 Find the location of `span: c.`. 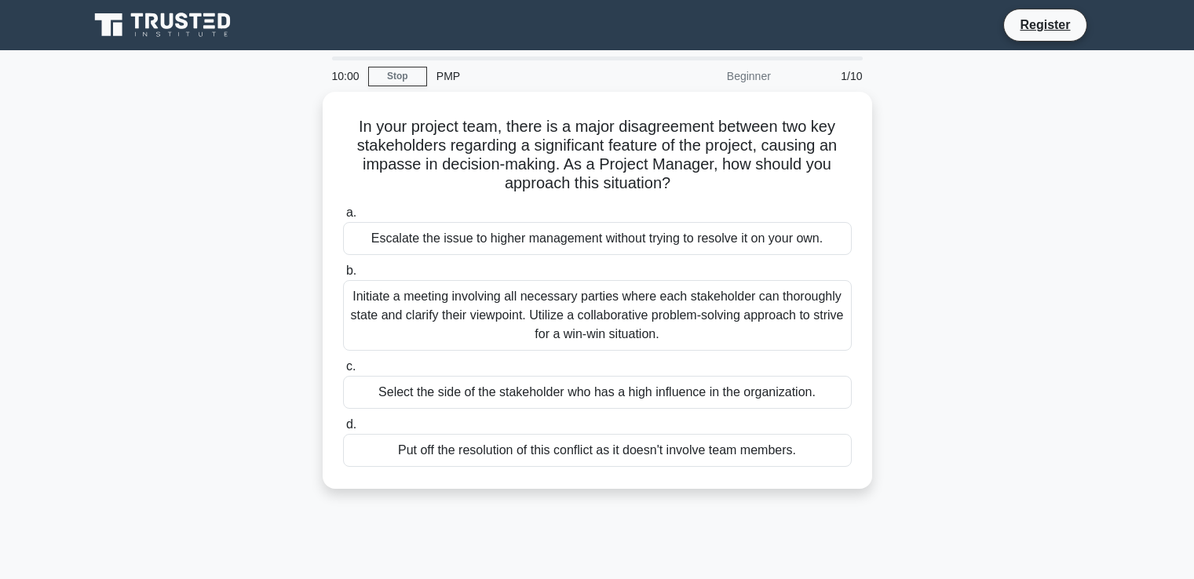

span: c. is located at coordinates (351, 366).